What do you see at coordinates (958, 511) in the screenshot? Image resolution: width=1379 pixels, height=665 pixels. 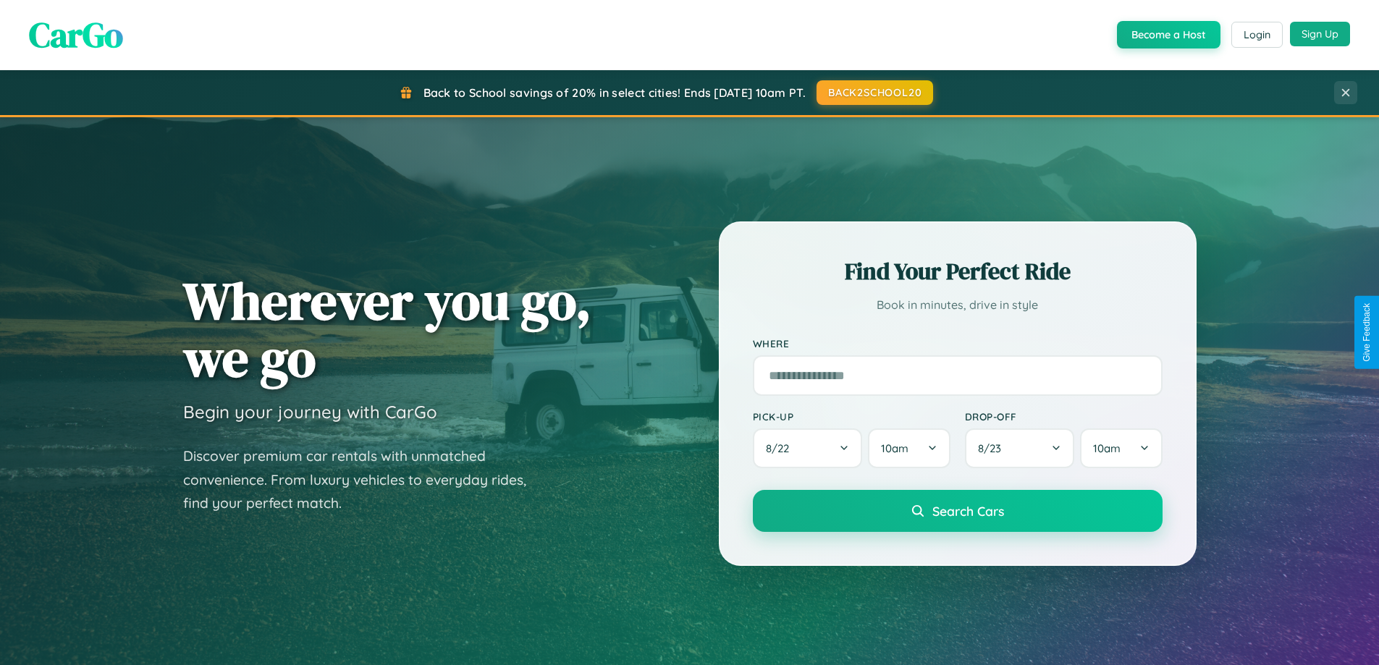 I see `button: Search Cars` at bounding box center [958, 511].